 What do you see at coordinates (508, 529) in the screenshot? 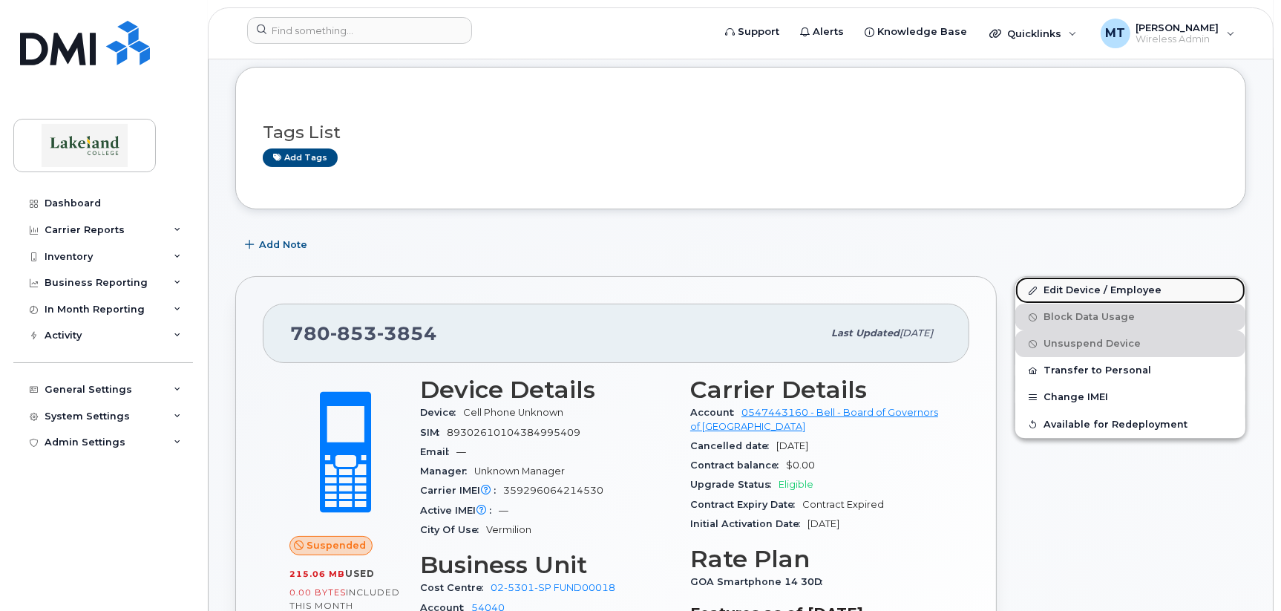
I see `span: Vermilion` at bounding box center [508, 529].